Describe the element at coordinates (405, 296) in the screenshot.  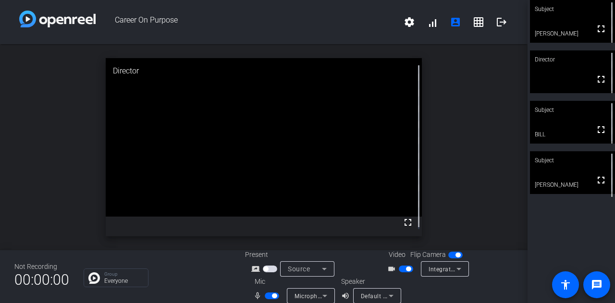
I see `span: Microphone Array (2- Intel® Smart Sound Technology for Digital Microphones)` at that location.